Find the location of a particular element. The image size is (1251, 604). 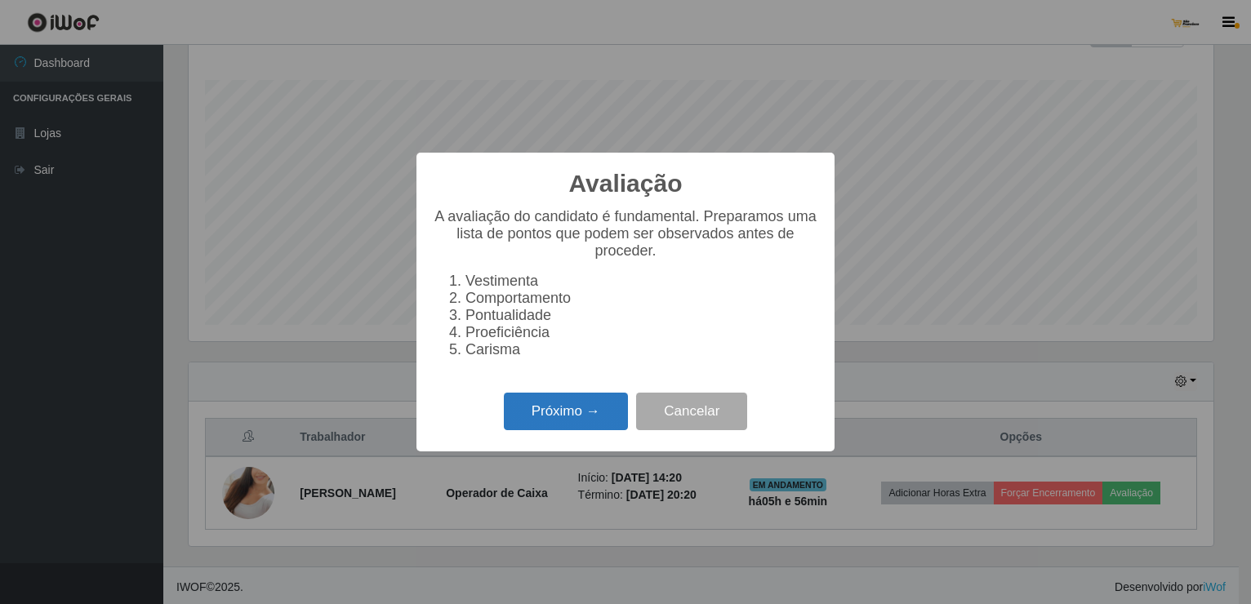

button: Próximo → is located at coordinates (566, 411).